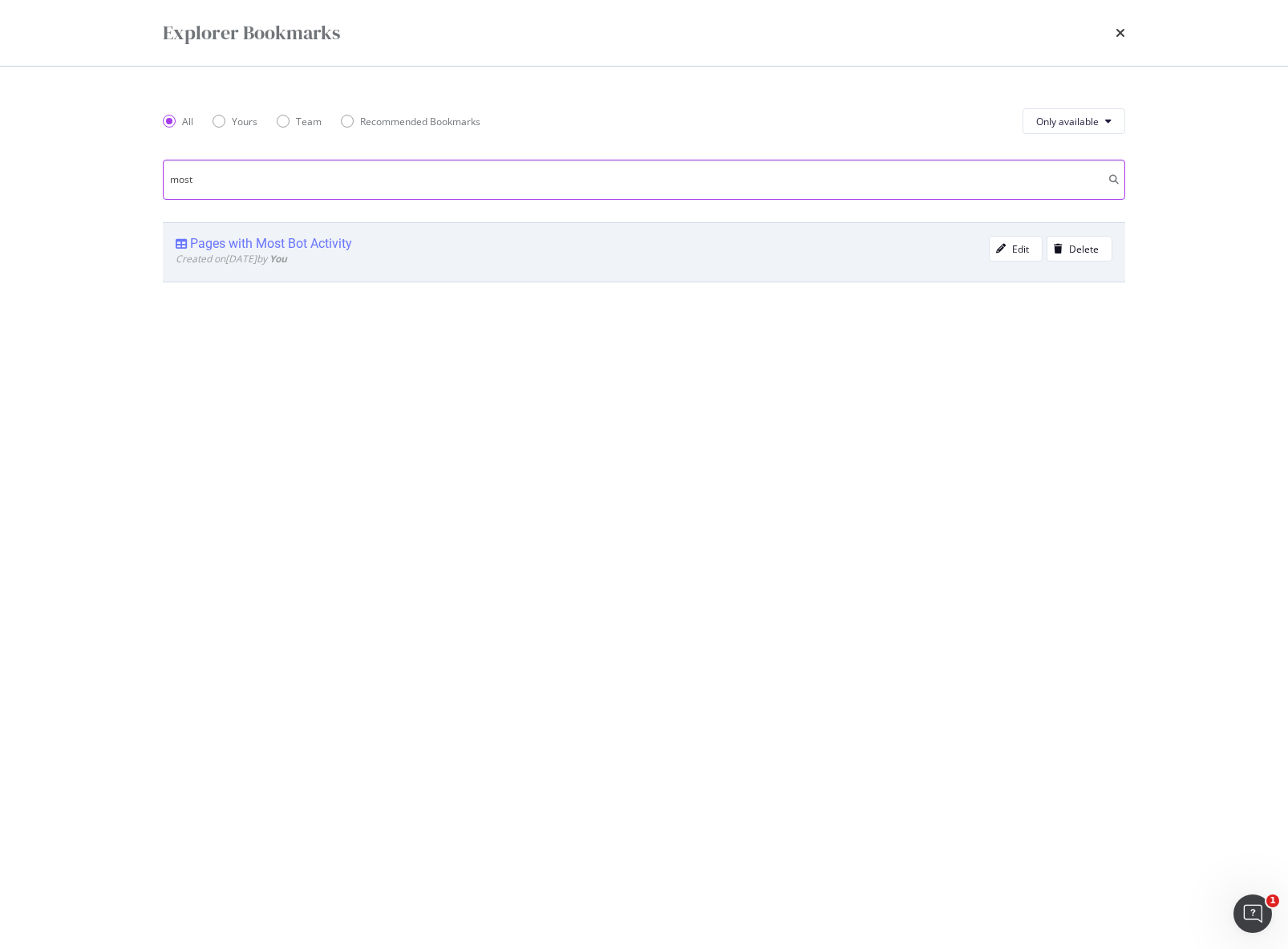 Image resolution: width=1288 pixels, height=949 pixels. What do you see at coordinates (1083, 248) in the screenshot?
I see `div: Delete` at bounding box center [1083, 248].